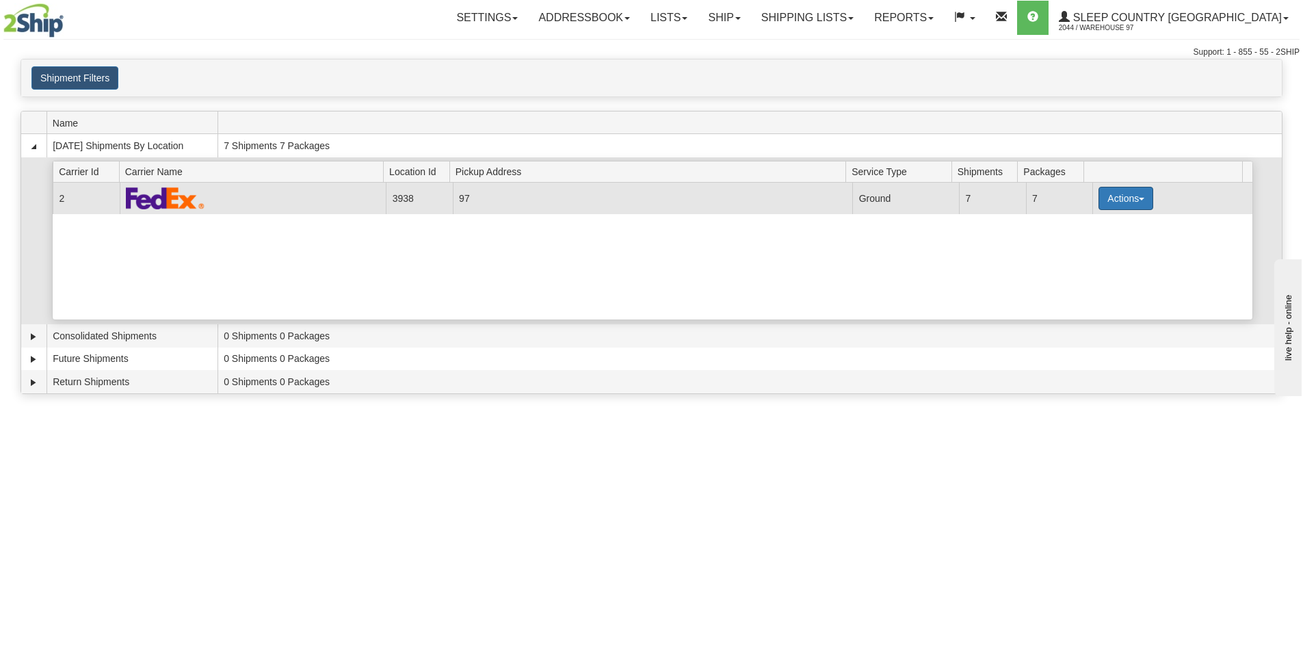  I want to click on a: Ship, so click(724, 18).